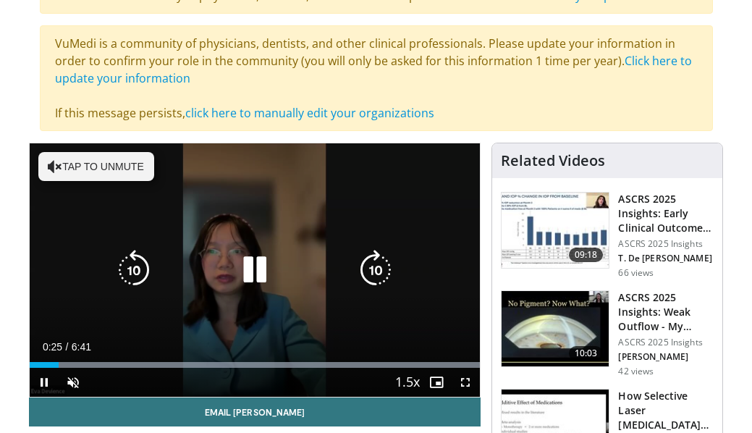 This screenshot has width=752, height=433. Describe the element at coordinates (310, 113) in the screenshot. I see `a: click here to manually edit your organizations` at that location.